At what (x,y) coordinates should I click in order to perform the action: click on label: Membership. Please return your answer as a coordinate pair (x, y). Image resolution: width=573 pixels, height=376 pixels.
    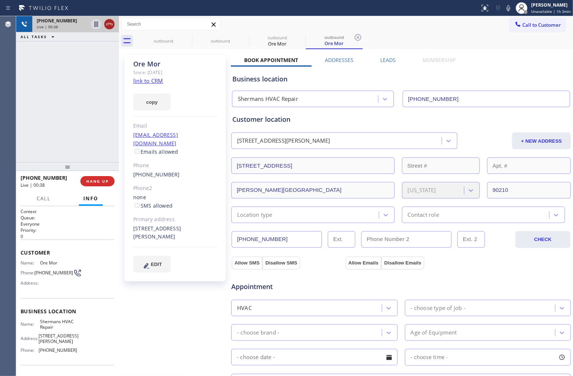
    Looking at the image, I should click on (440, 60).